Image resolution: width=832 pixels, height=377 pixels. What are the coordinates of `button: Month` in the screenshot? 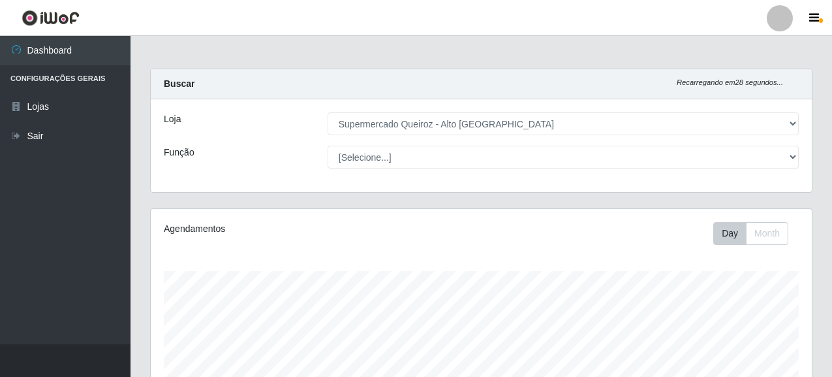 It's located at (767, 233).